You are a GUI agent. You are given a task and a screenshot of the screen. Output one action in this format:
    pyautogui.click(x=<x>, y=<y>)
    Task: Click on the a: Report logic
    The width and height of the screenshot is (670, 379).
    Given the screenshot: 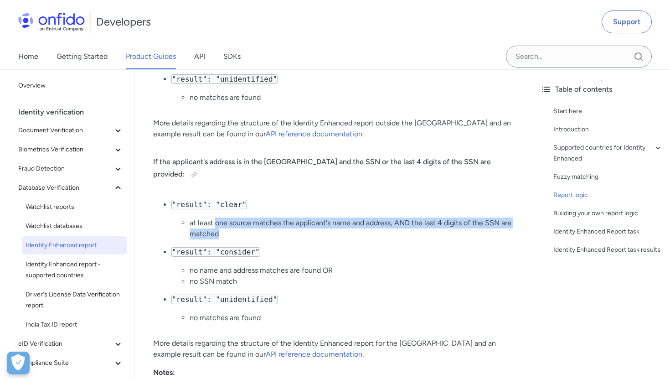 What is the action you would take?
    pyautogui.click(x=608, y=195)
    